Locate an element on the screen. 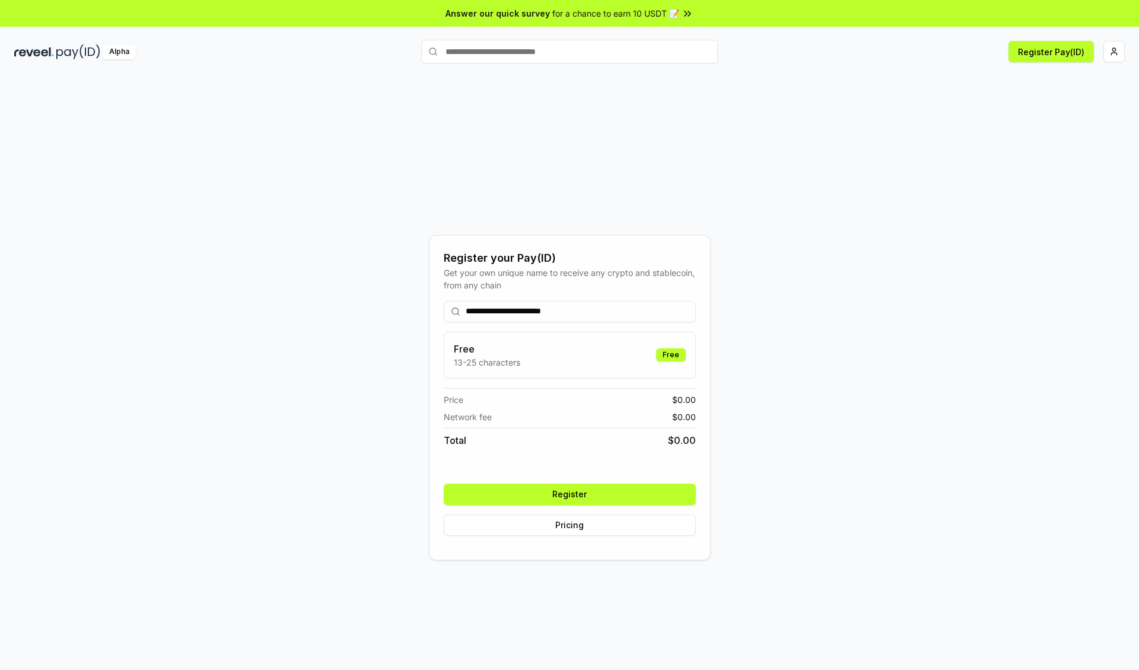 The height and width of the screenshot is (670, 1139). h3: Free is located at coordinates (487, 349).